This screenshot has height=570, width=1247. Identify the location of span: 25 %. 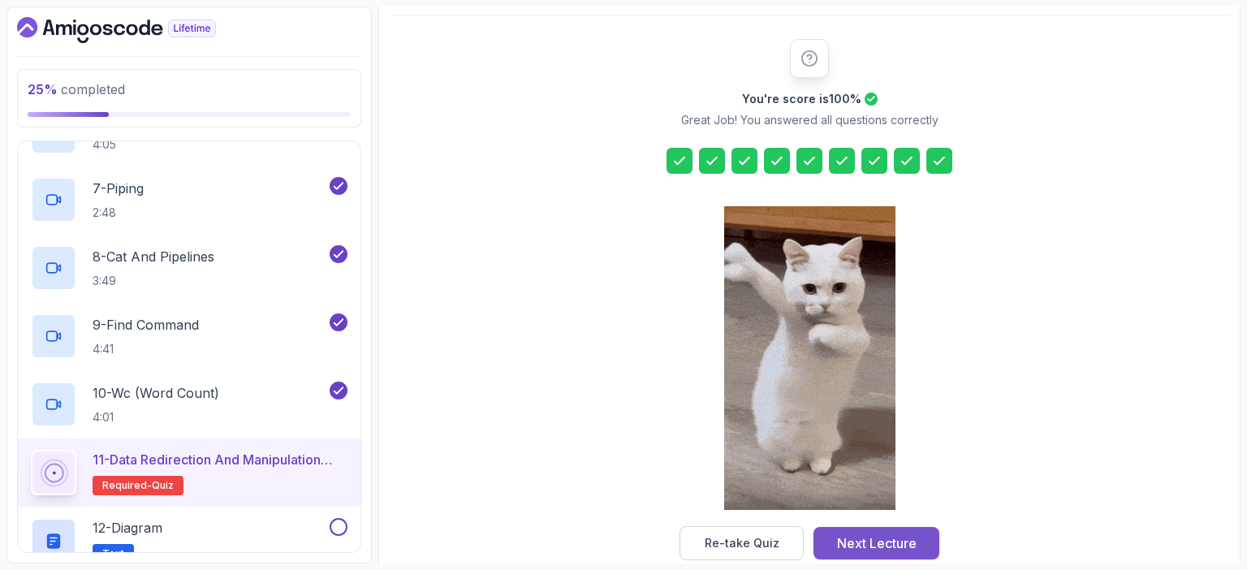
(42, 89).